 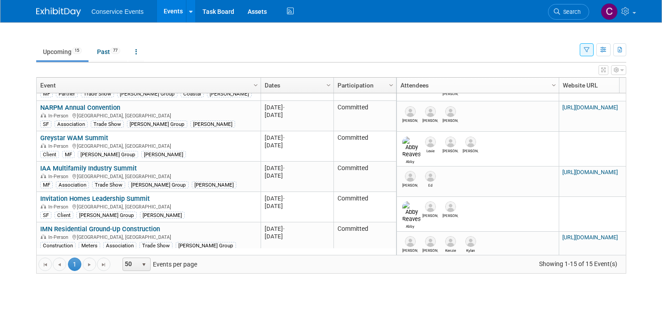 What do you see at coordinates (109, 52) in the screenshot?
I see `a: Past77` at bounding box center [109, 52].